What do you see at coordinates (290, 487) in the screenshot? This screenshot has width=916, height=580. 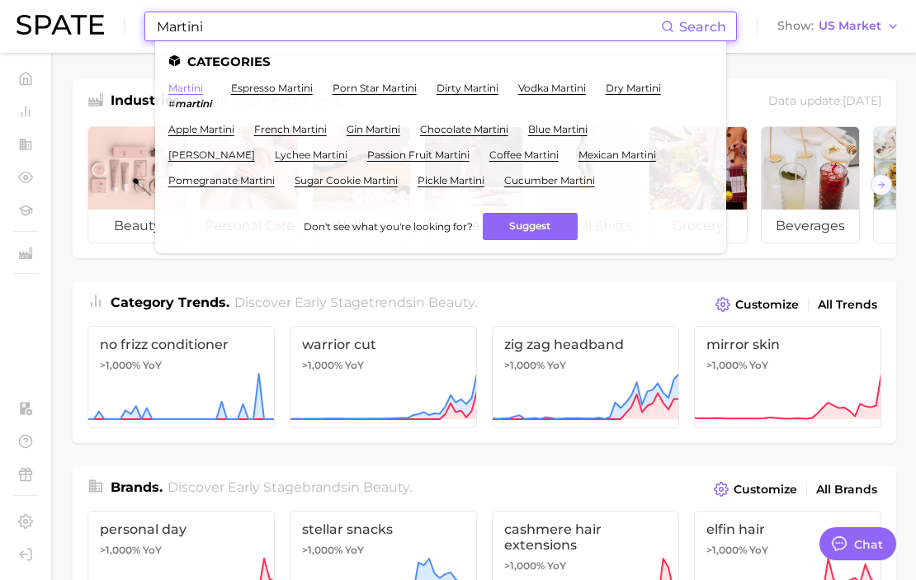 I see `span: Discover Early Stage brands in .` at bounding box center [290, 487].